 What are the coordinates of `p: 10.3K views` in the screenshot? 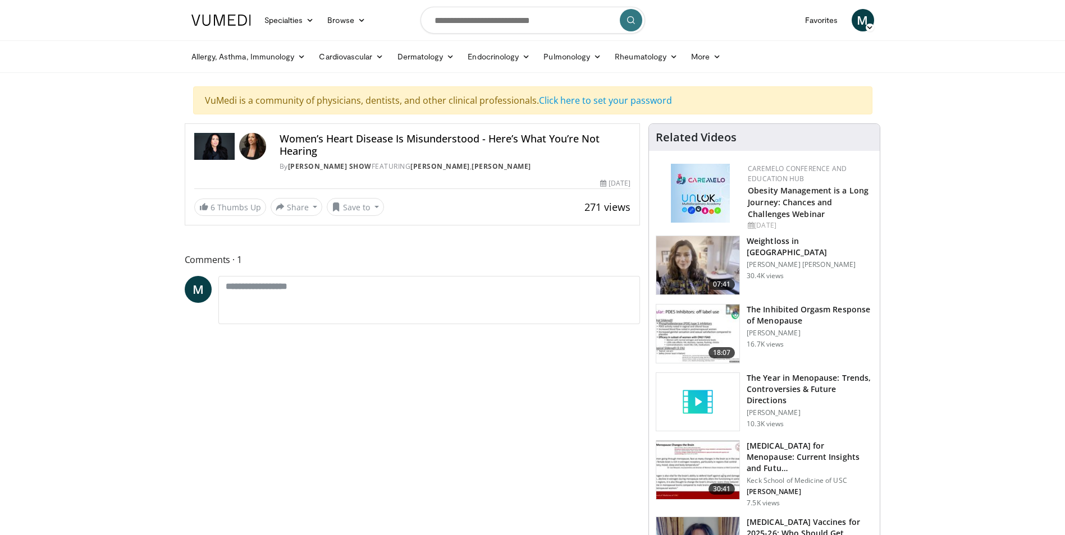 It's located at (765, 424).